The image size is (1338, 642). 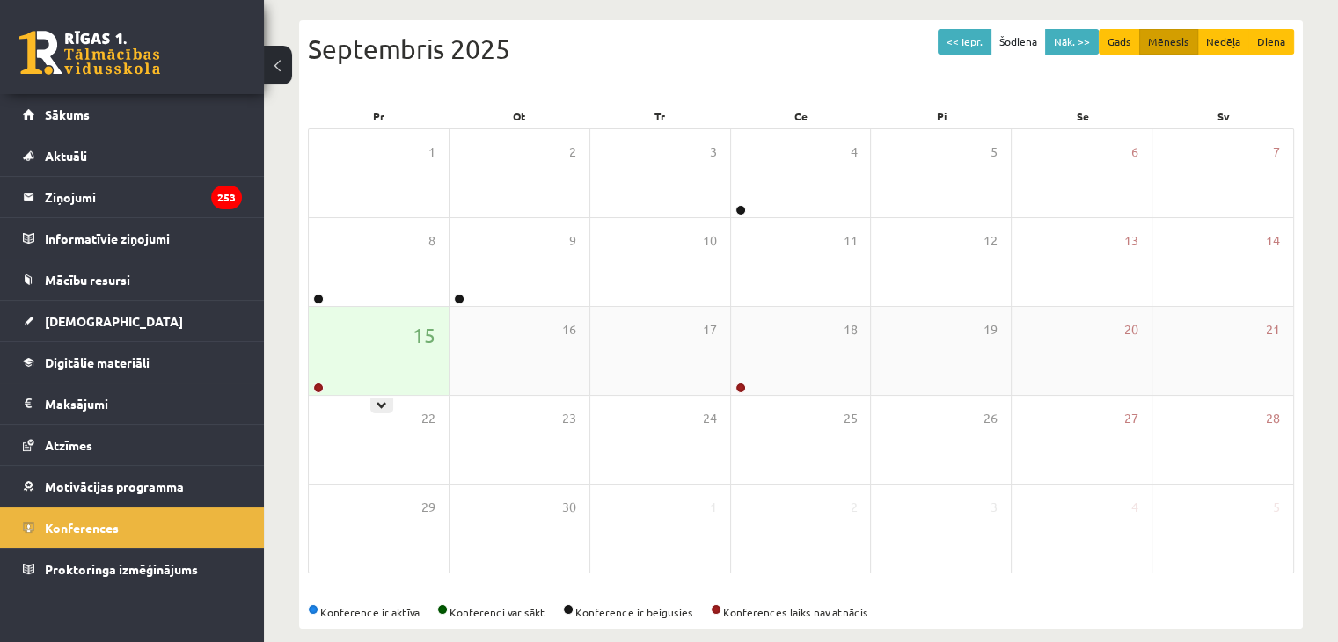 What do you see at coordinates (132, 486) in the screenshot?
I see `a: Motivācijas programma` at bounding box center [132, 486].